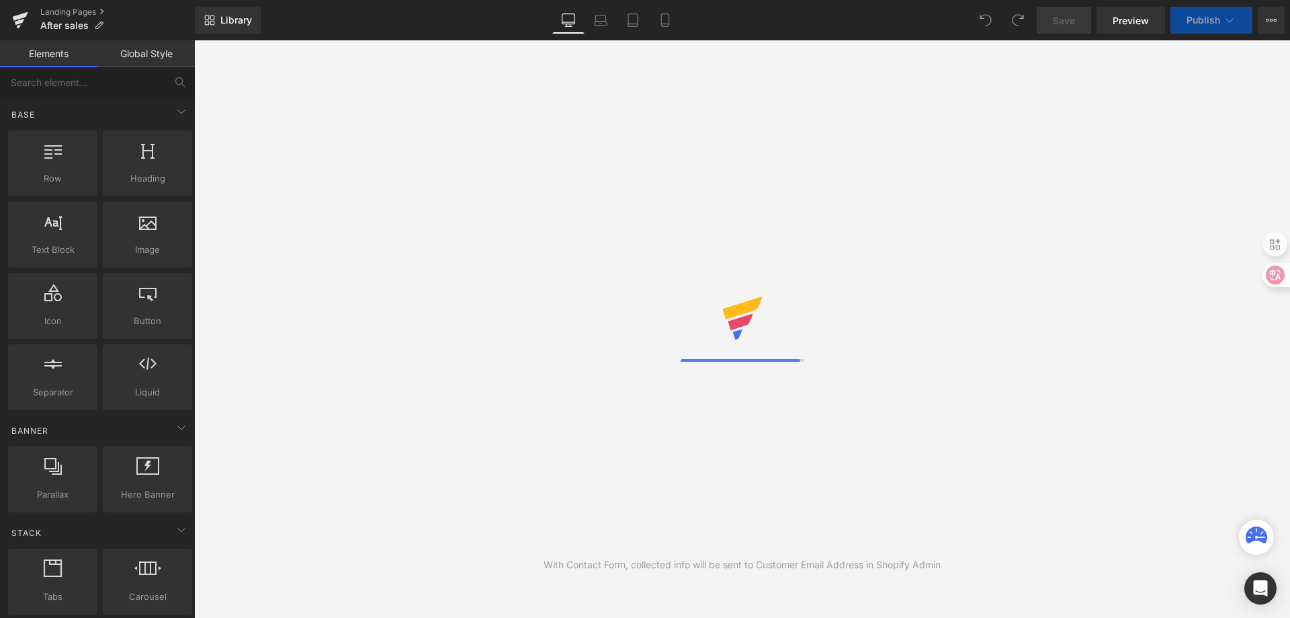  I want to click on a: Mobile, so click(665, 20).